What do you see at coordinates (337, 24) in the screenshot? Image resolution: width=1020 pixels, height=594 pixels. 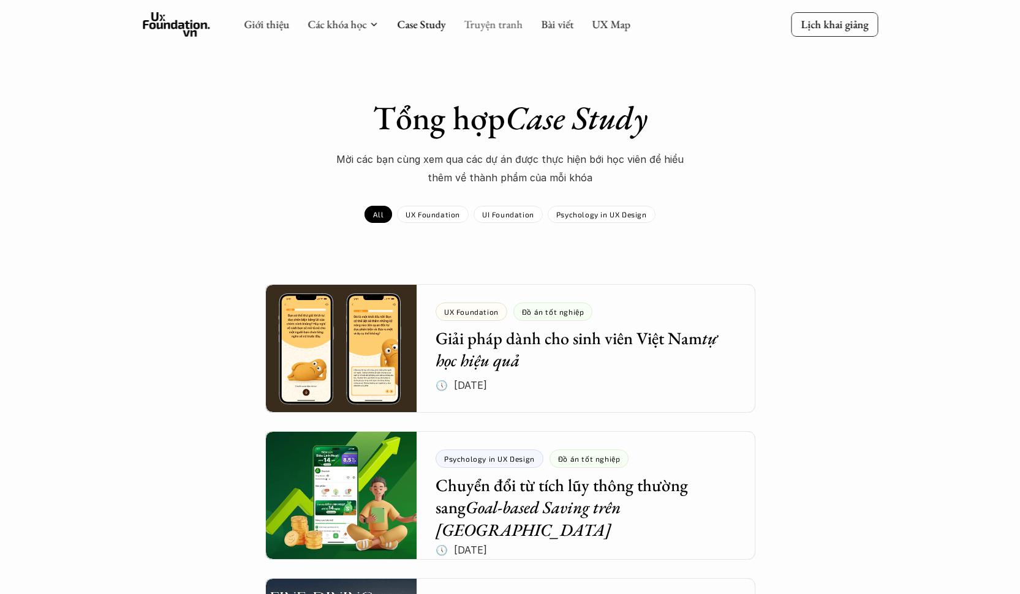 I see `a: Các khóa học` at bounding box center [337, 24].